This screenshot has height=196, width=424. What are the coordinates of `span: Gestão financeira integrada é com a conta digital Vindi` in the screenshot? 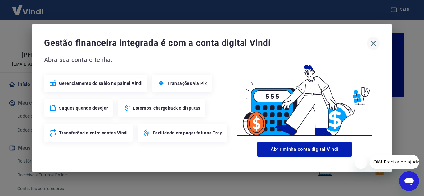 It's located at (205, 43).